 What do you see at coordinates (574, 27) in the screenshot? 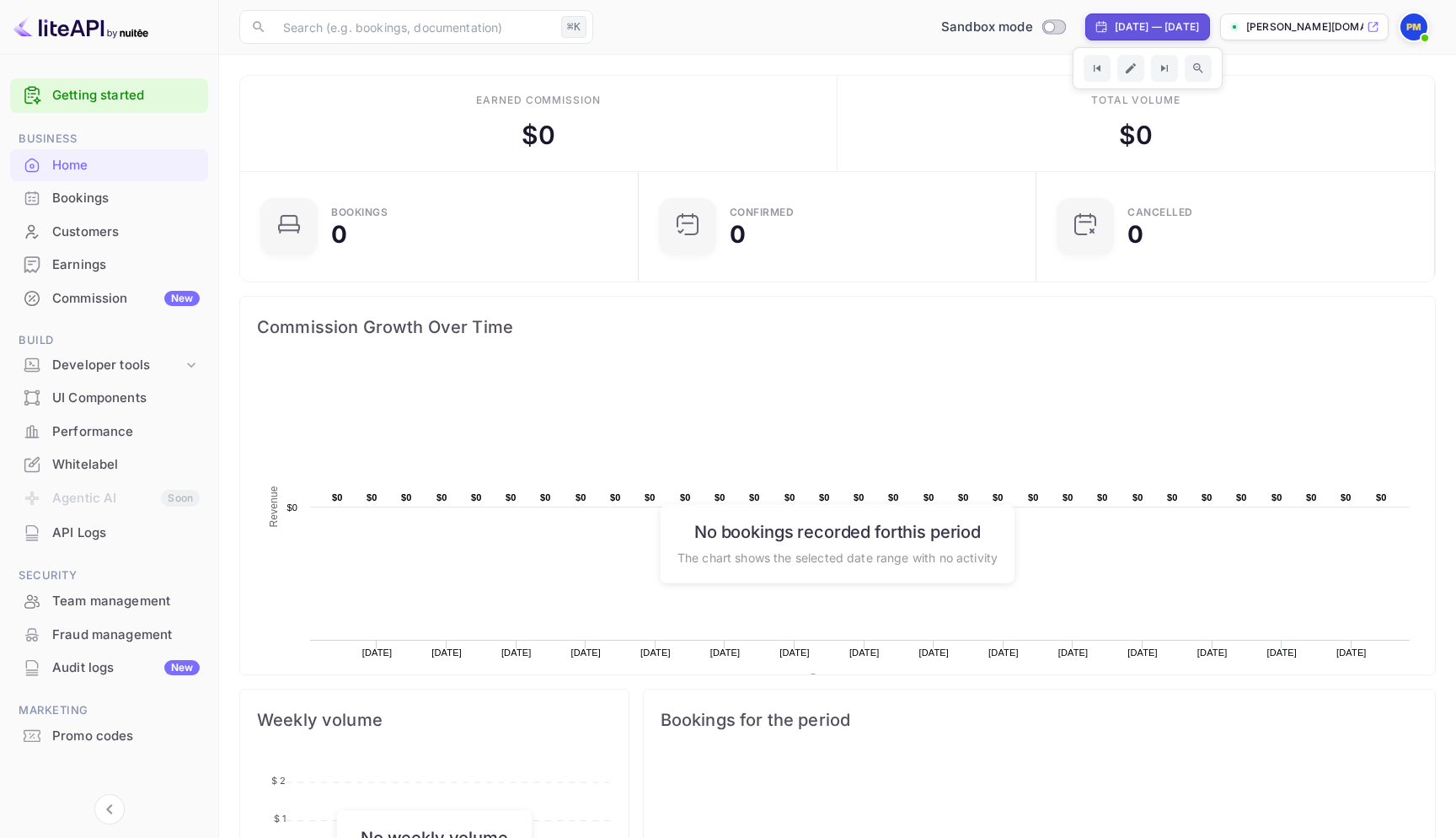
I see `div: ⌘K` at bounding box center [574, 27].